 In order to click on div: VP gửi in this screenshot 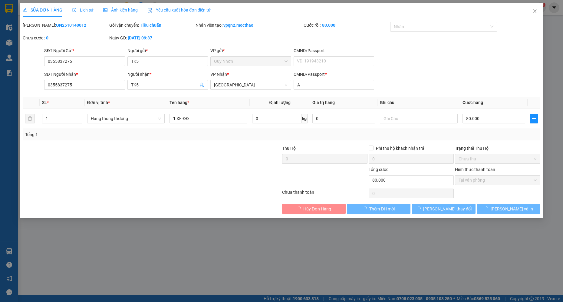, I will do `click(251, 51)`.